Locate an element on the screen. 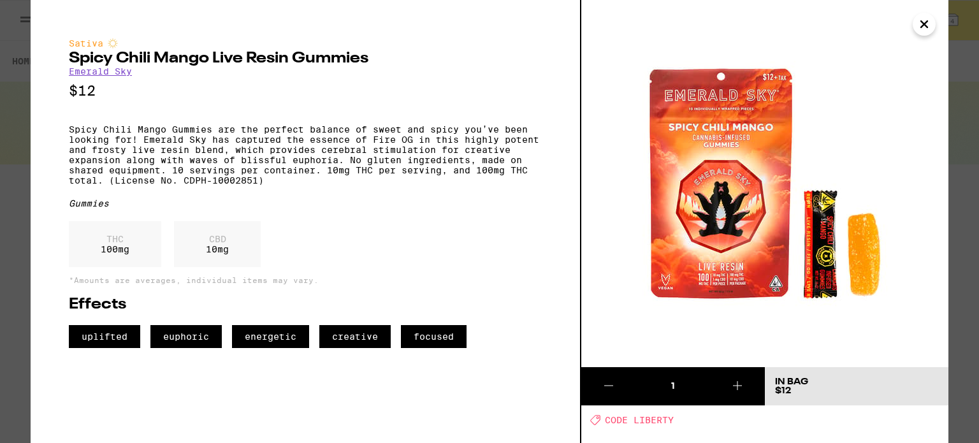  p: CBD is located at coordinates (217, 239).